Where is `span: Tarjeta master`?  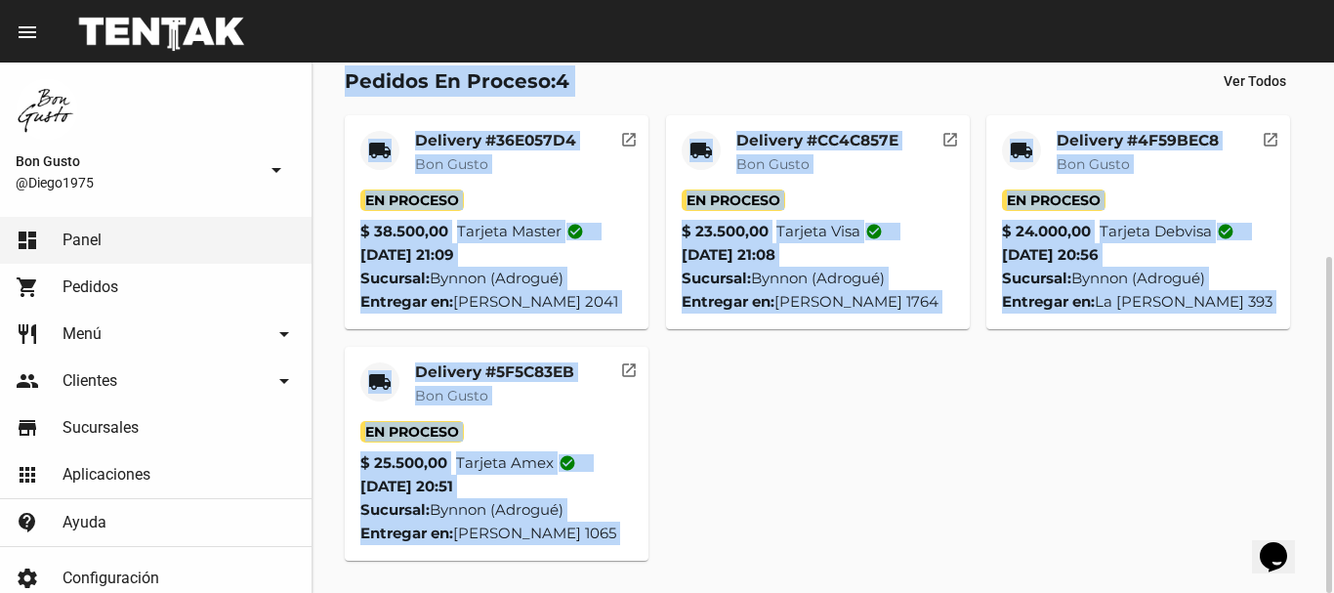
span: Tarjeta master is located at coordinates (521, 231).